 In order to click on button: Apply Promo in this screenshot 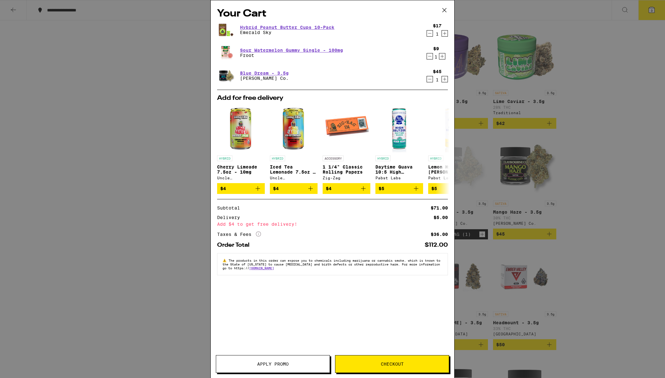, I will do `click(273, 364)`.